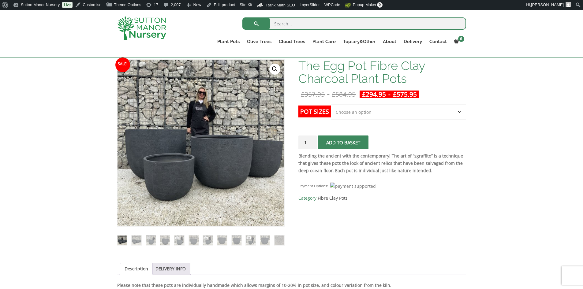  Describe the element at coordinates (344, 94) in the screenshot. I see `bdi: 584.95` at that location.